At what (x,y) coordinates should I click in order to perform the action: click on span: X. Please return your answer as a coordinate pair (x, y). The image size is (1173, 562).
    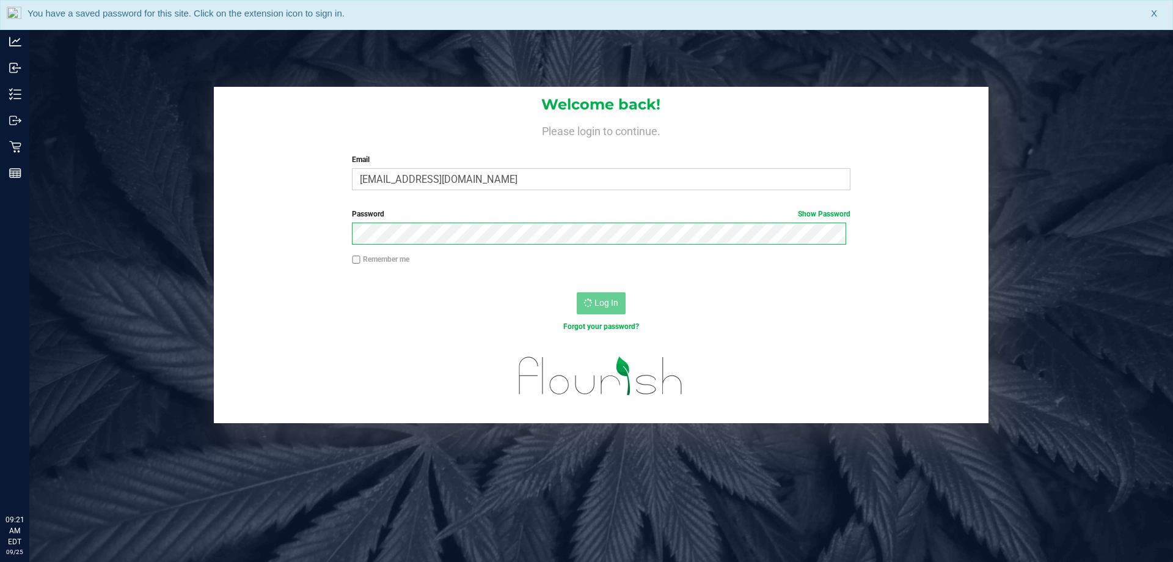
    Looking at the image, I should click on (1154, 13).